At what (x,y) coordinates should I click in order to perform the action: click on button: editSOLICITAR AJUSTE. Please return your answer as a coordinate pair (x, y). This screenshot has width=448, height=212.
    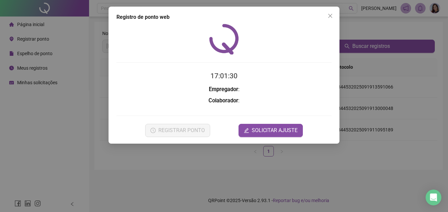
    Looking at the image, I should click on (271, 130).